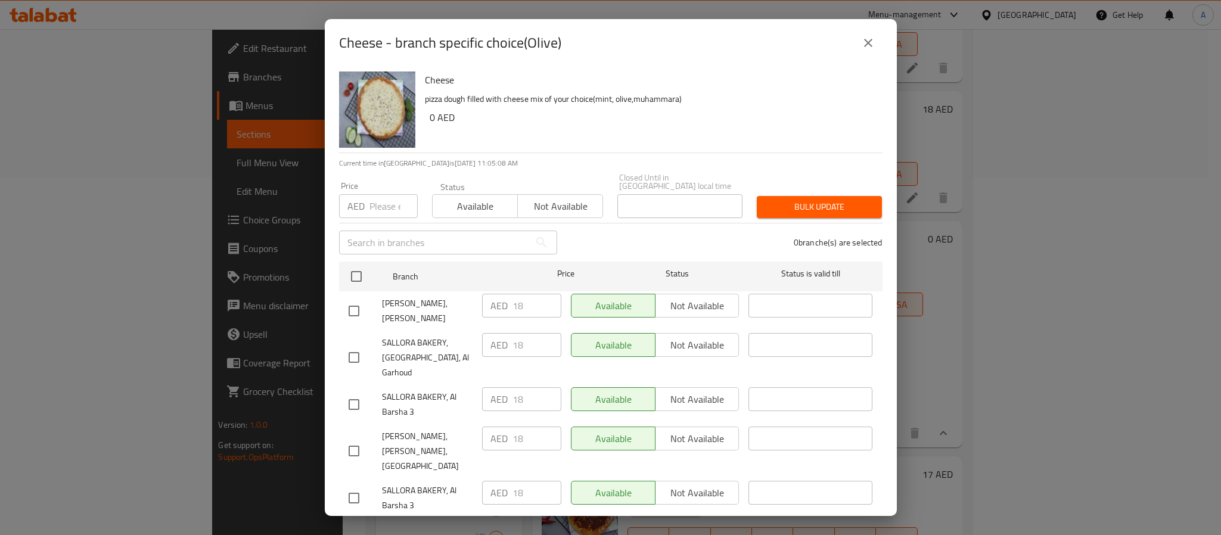 The width and height of the screenshot is (1221, 535). Describe the element at coordinates (810, 274) in the screenshot. I see `span: Status is valid till` at that location.